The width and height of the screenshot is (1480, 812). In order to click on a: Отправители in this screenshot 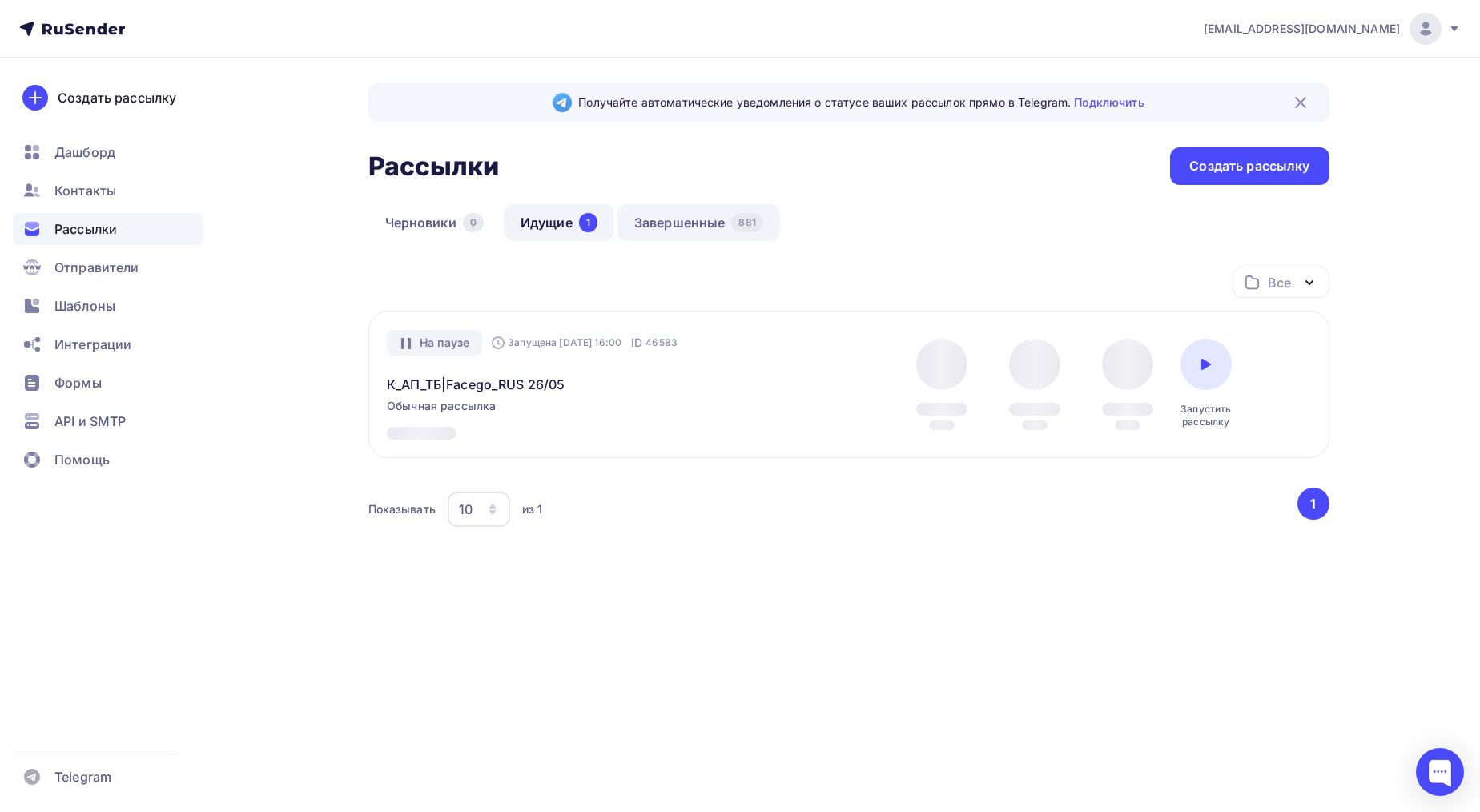, I will do `click(108, 267)`.